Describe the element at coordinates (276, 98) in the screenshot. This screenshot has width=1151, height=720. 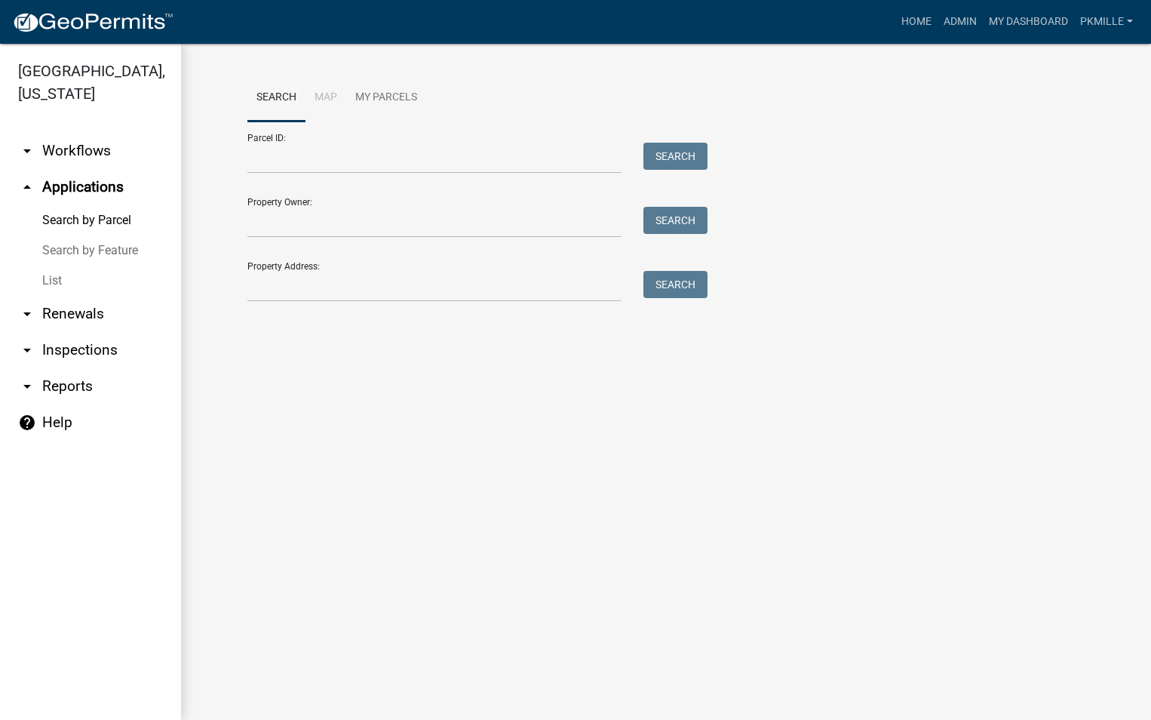
I see `a: Search` at that location.